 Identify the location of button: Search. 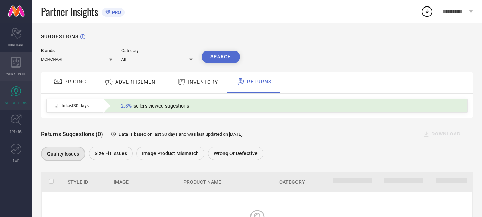
(221, 57).